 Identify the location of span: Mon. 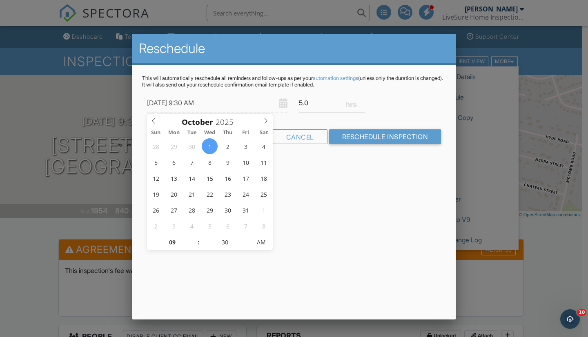
(174, 133).